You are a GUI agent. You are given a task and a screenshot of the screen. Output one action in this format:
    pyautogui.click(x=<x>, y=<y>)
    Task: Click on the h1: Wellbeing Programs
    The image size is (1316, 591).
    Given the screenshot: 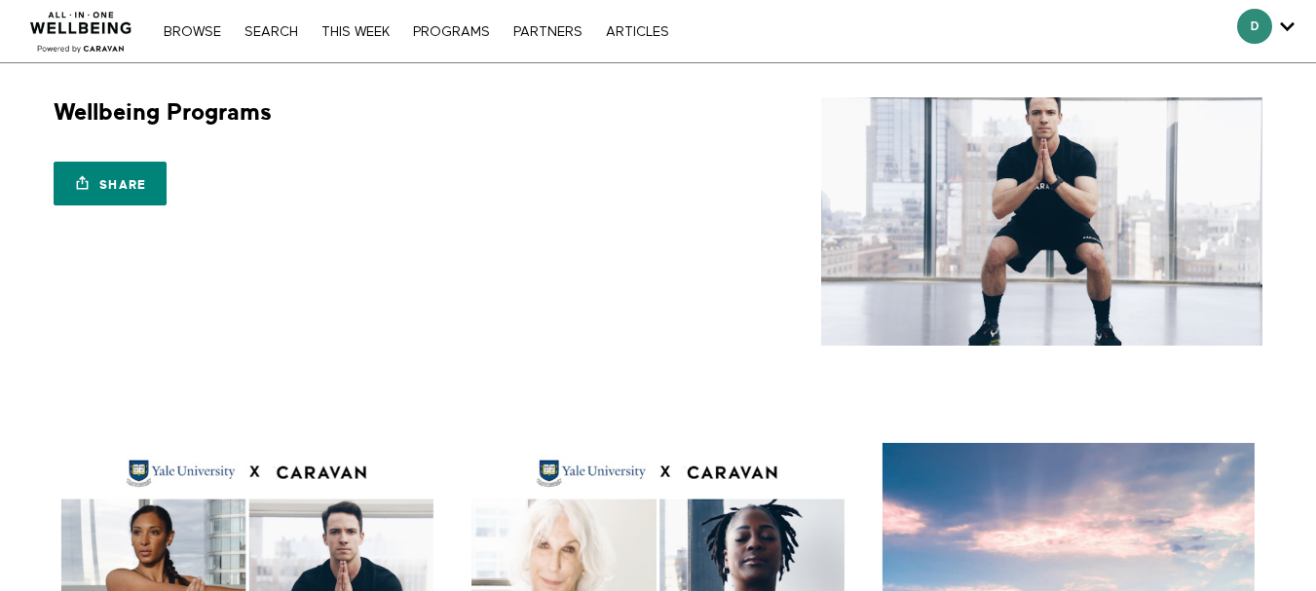 What is the action you would take?
    pyautogui.click(x=163, y=112)
    